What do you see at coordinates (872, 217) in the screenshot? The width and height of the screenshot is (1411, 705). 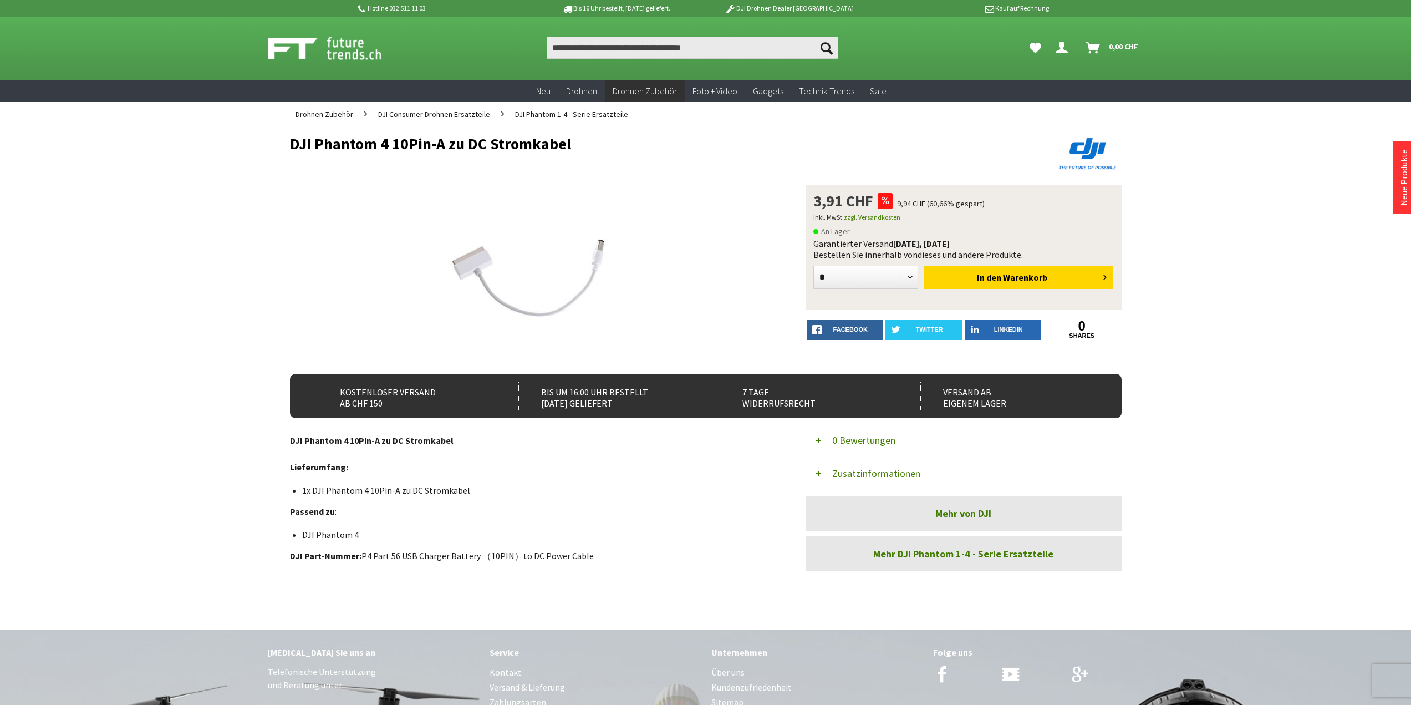 I see `a: zzgl. Versandkosten` at bounding box center [872, 217].